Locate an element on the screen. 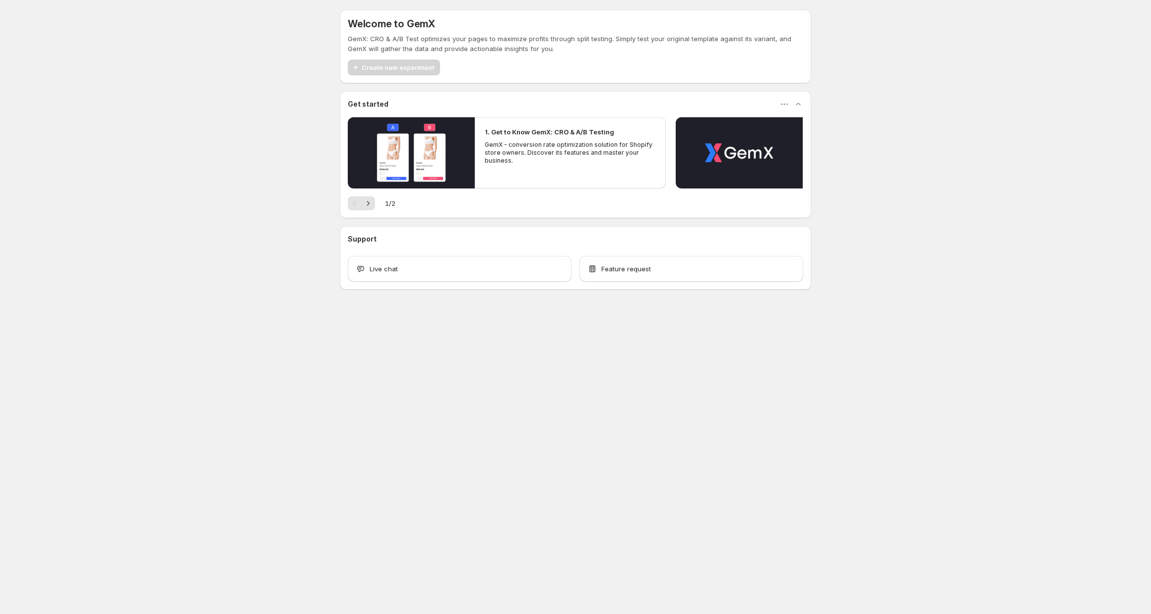 The height and width of the screenshot is (614, 1151). span: Live chat is located at coordinates (384, 269).